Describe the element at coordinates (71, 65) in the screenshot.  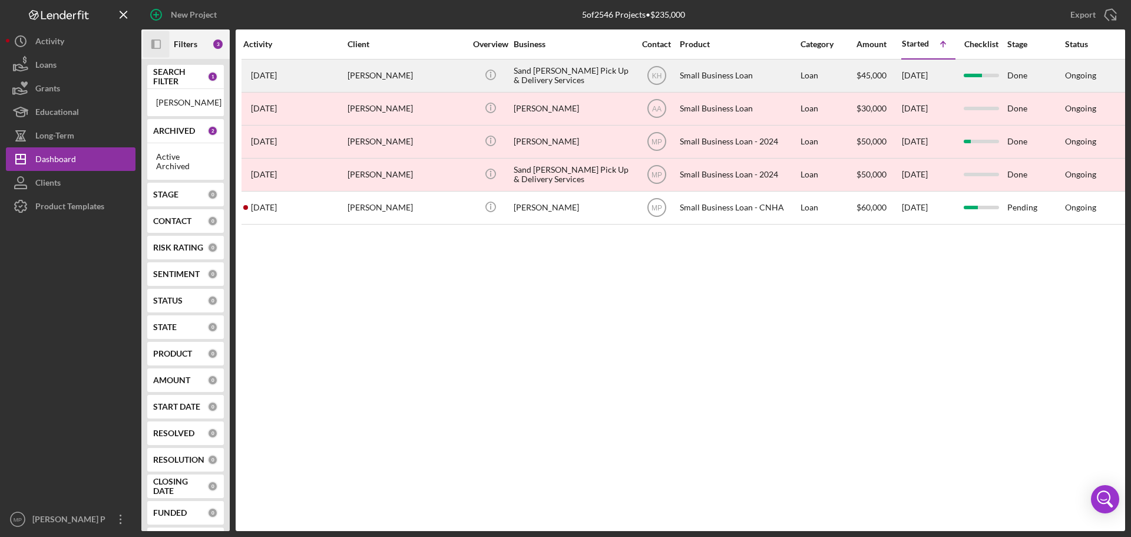
I see `button: Loans` at that location.